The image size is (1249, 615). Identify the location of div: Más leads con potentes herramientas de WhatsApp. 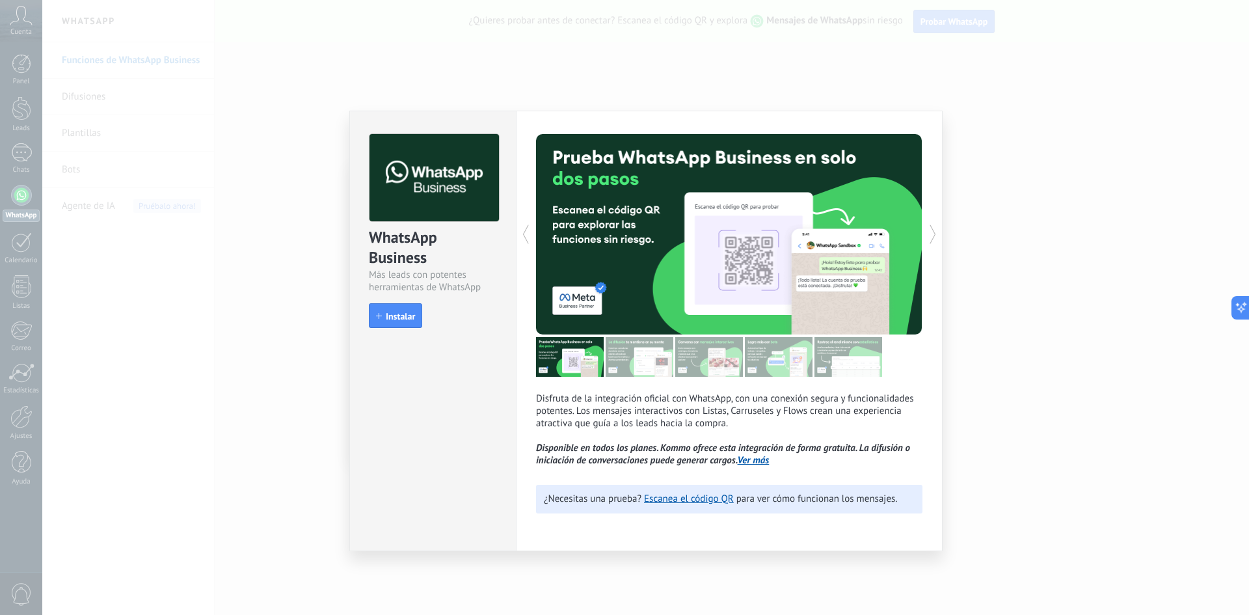
(433, 281).